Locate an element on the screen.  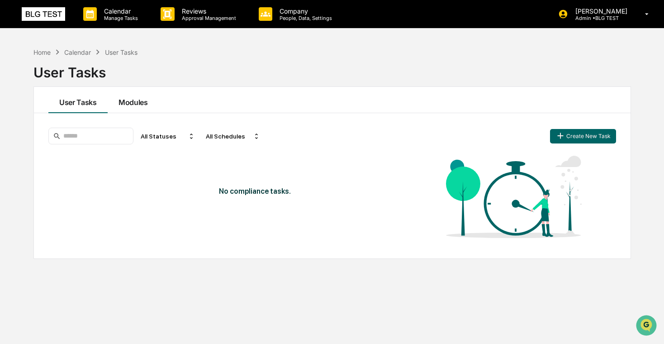
span: Pylon is located at coordinates (99, 227).